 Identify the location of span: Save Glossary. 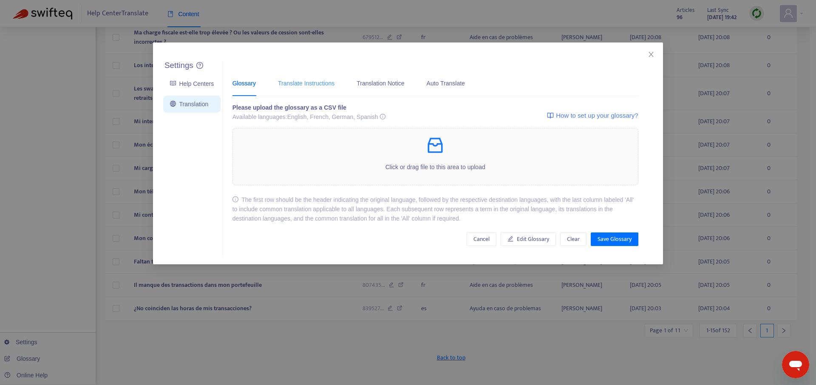
(614, 239).